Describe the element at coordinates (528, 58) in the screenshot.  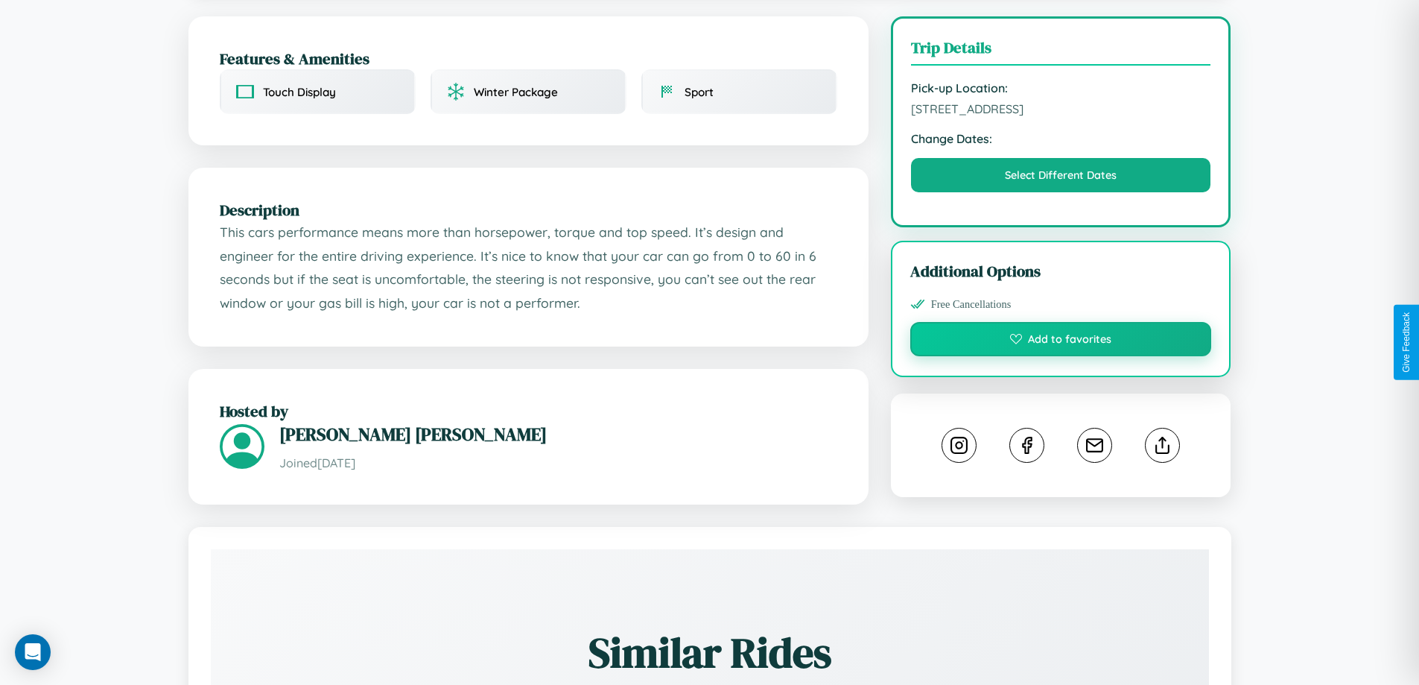
I see `h2: Features & Amenities` at that location.